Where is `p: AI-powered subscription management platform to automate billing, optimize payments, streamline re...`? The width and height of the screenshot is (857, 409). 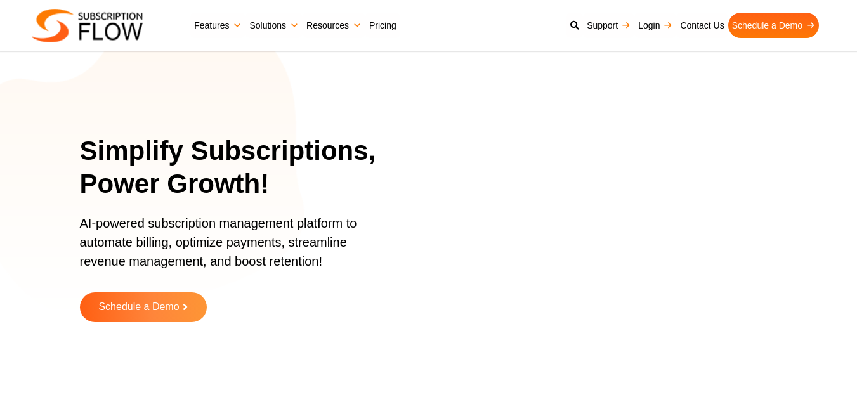
p: AI-powered subscription management platform to automate billing, optimize payments, streamline re... is located at coordinates (230, 249).